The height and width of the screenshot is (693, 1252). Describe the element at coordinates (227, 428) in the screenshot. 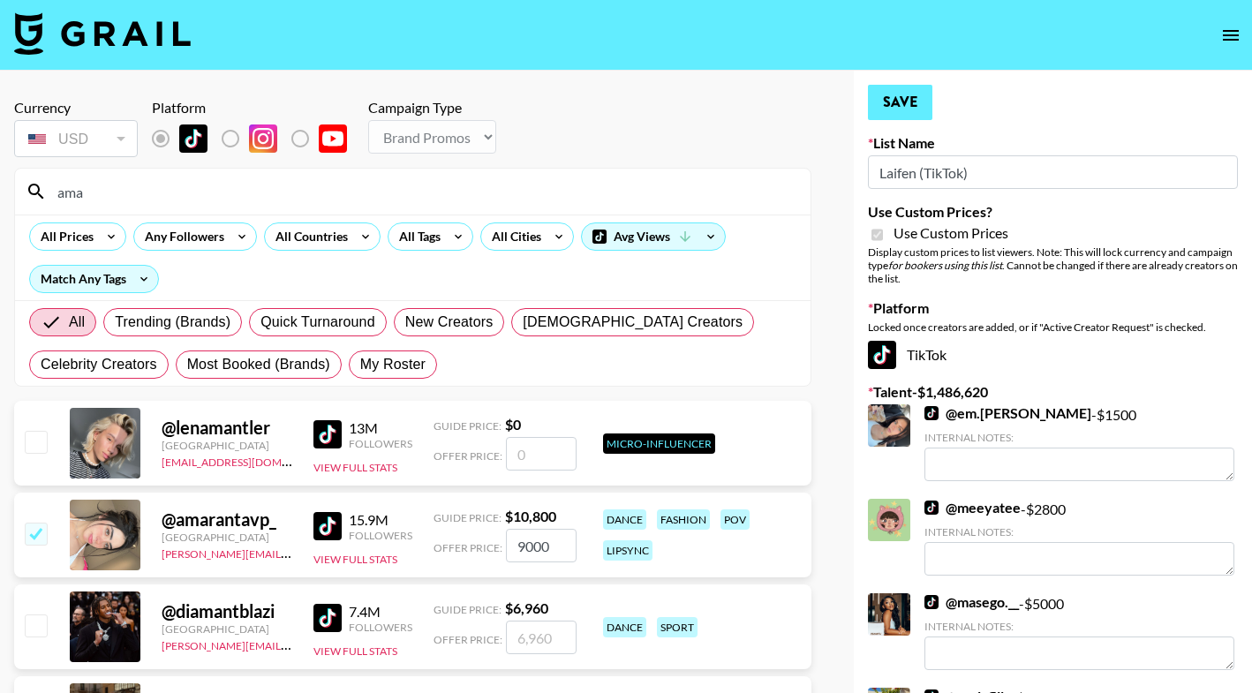

I see `div: @ lenamantler` at that location.